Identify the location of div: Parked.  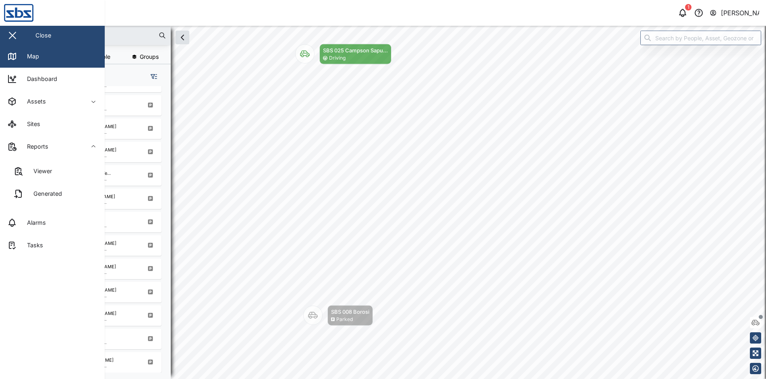
(344, 320).